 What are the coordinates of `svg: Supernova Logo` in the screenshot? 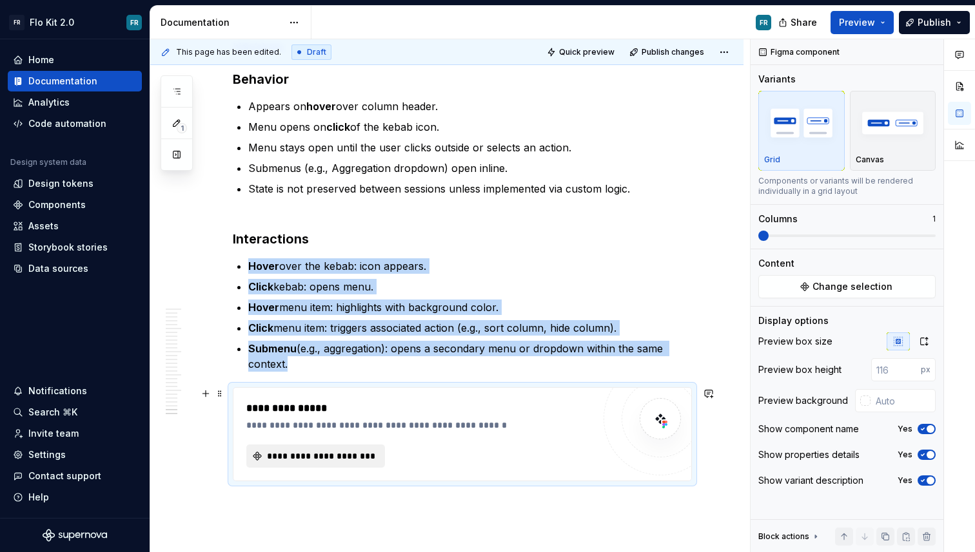 It's located at (75, 536).